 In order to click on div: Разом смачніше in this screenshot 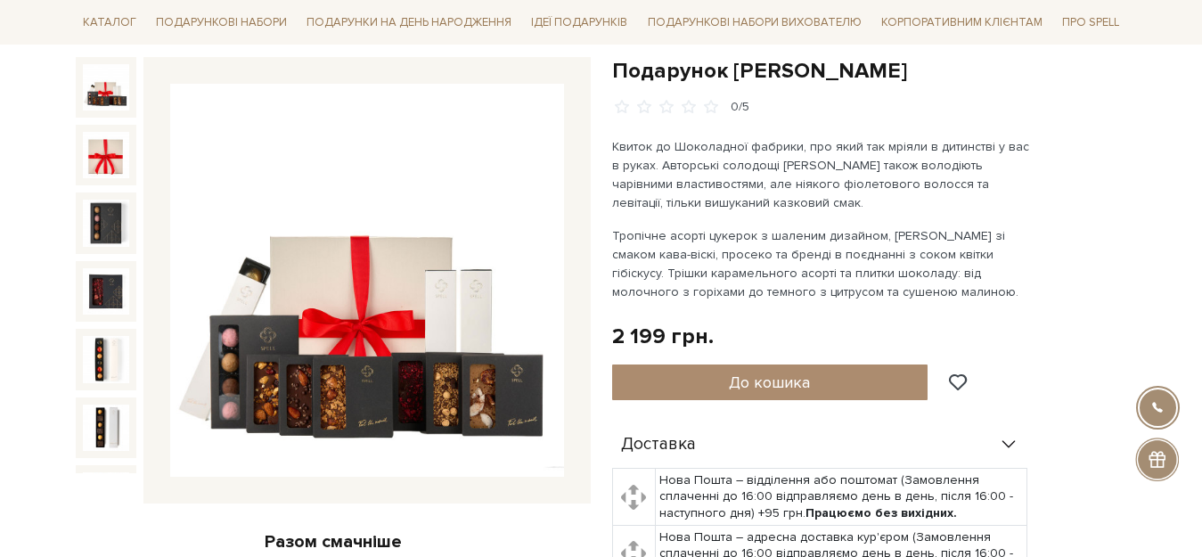, I will do `click(333, 542)`.